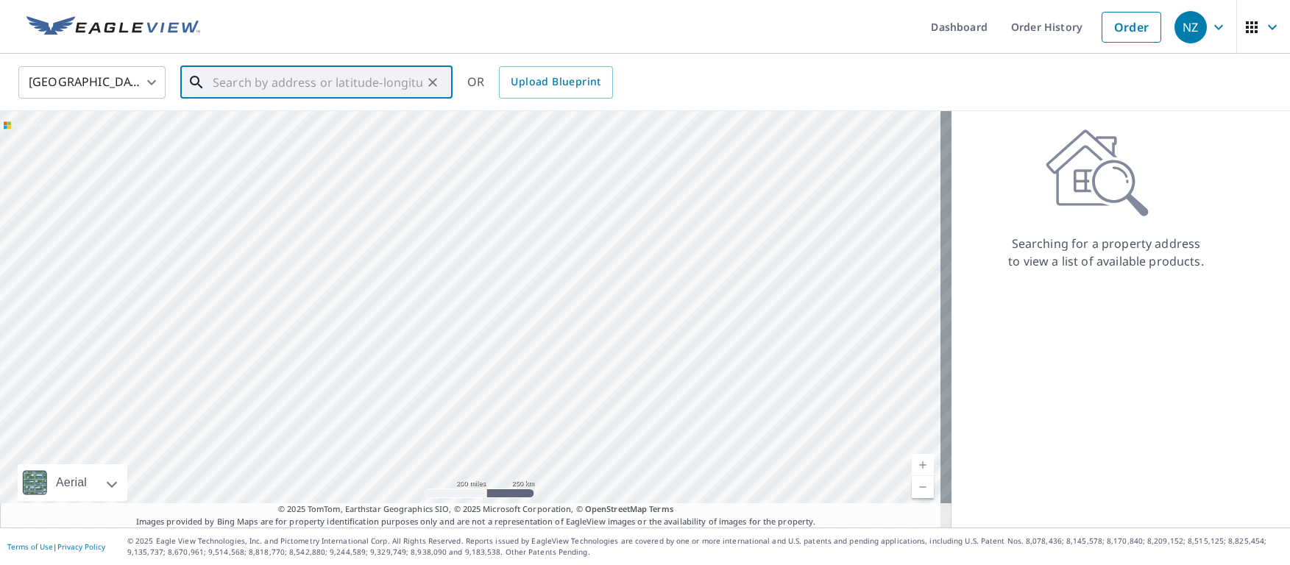 The width and height of the screenshot is (1290, 565). Describe the element at coordinates (476, 509) in the screenshot. I see `span: © 2025 TomTom, Earthstar Geographics SIO, © 2025 Microsoft Corporation, ©` at that location.